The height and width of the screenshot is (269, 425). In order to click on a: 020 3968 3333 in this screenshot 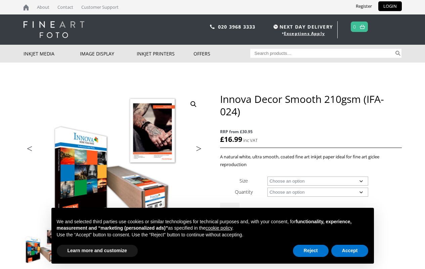, I will do `click(237, 27)`.